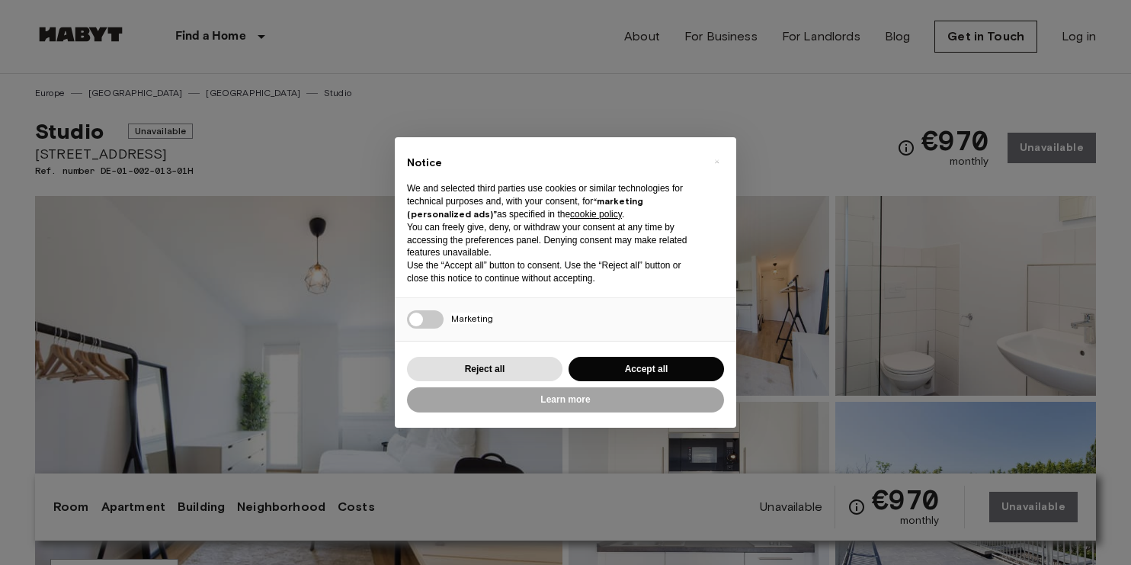 This screenshot has height=565, width=1131. Describe the element at coordinates (553, 201) in the screenshot. I see `p: We and selected third parties use cookies or similar technologies for technical purposes and, wit...` at that location.